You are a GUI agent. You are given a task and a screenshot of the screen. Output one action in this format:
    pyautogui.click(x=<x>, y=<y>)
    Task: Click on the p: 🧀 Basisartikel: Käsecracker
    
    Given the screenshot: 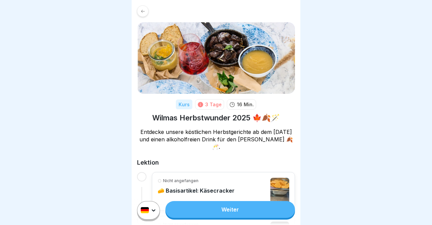 What is the action you would take?
    pyautogui.click(x=196, y=191)
    